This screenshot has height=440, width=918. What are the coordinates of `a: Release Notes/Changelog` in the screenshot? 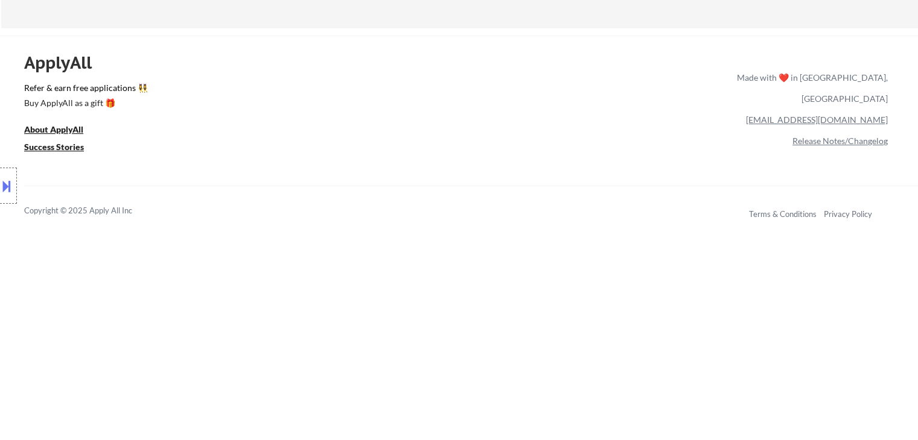 It's located at (840, 141).